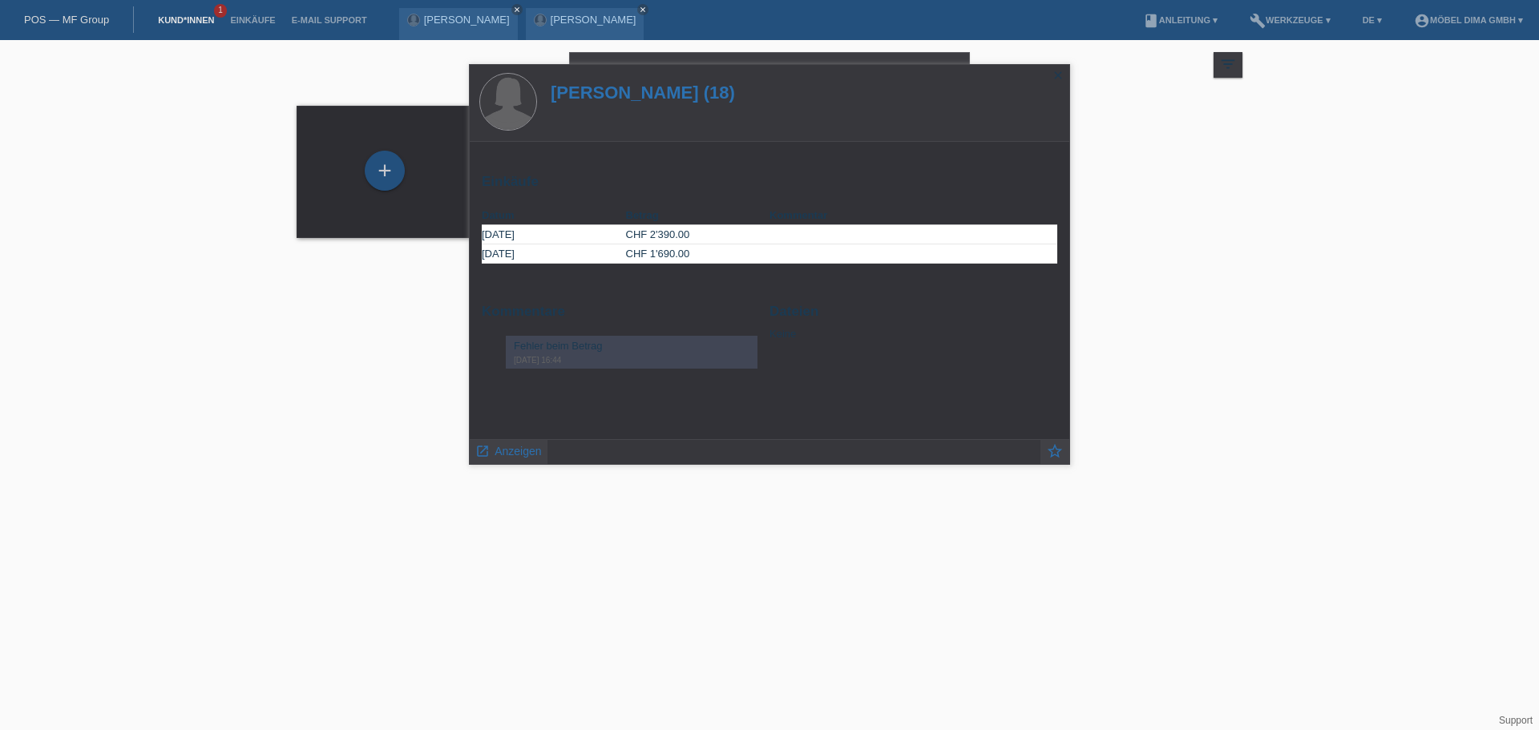 The width and height of the screenshot is (1539, 730). What do you see at coordinates (770, 71) in the screenshot?
I see `input: Suche...` at bounding box center [770, 71].